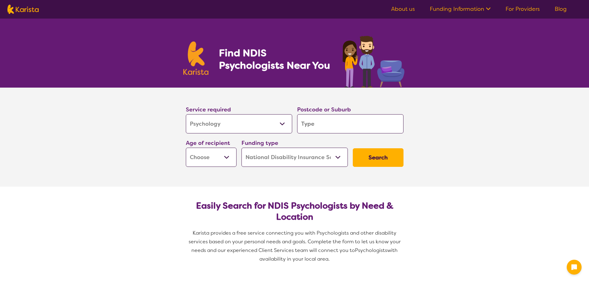 Image resolution: width=589 pixels, height=282 pixels. What do you see at coordinates (324, 110) in the screenshot?
I see `label: Postcode or Suburb` at bounding box center [324, 110].